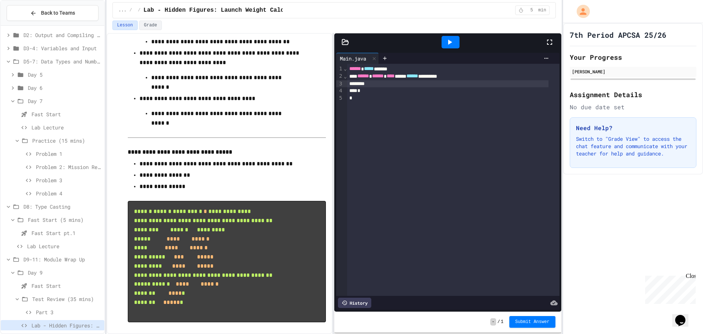 The image size is (703, 334). I want to click on div: 1, so click(340, 69).